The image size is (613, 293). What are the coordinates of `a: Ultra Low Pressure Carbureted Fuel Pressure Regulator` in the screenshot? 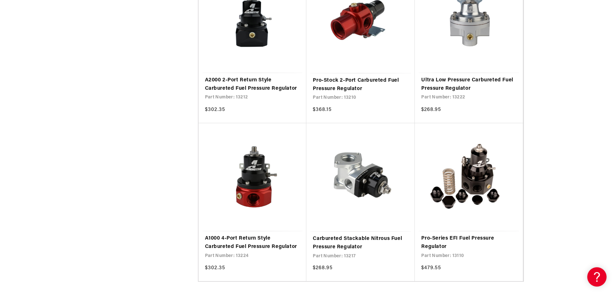 It's located at (469, 84).